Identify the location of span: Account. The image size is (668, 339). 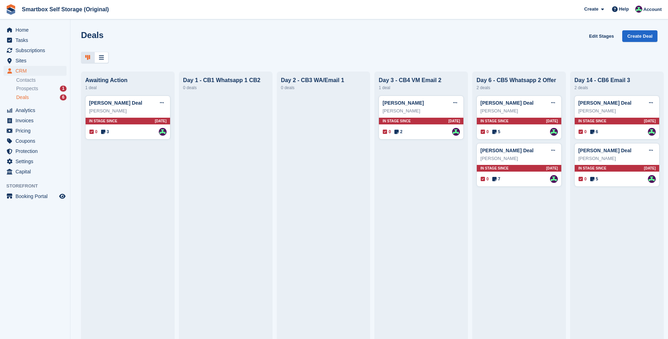
(653, 10).